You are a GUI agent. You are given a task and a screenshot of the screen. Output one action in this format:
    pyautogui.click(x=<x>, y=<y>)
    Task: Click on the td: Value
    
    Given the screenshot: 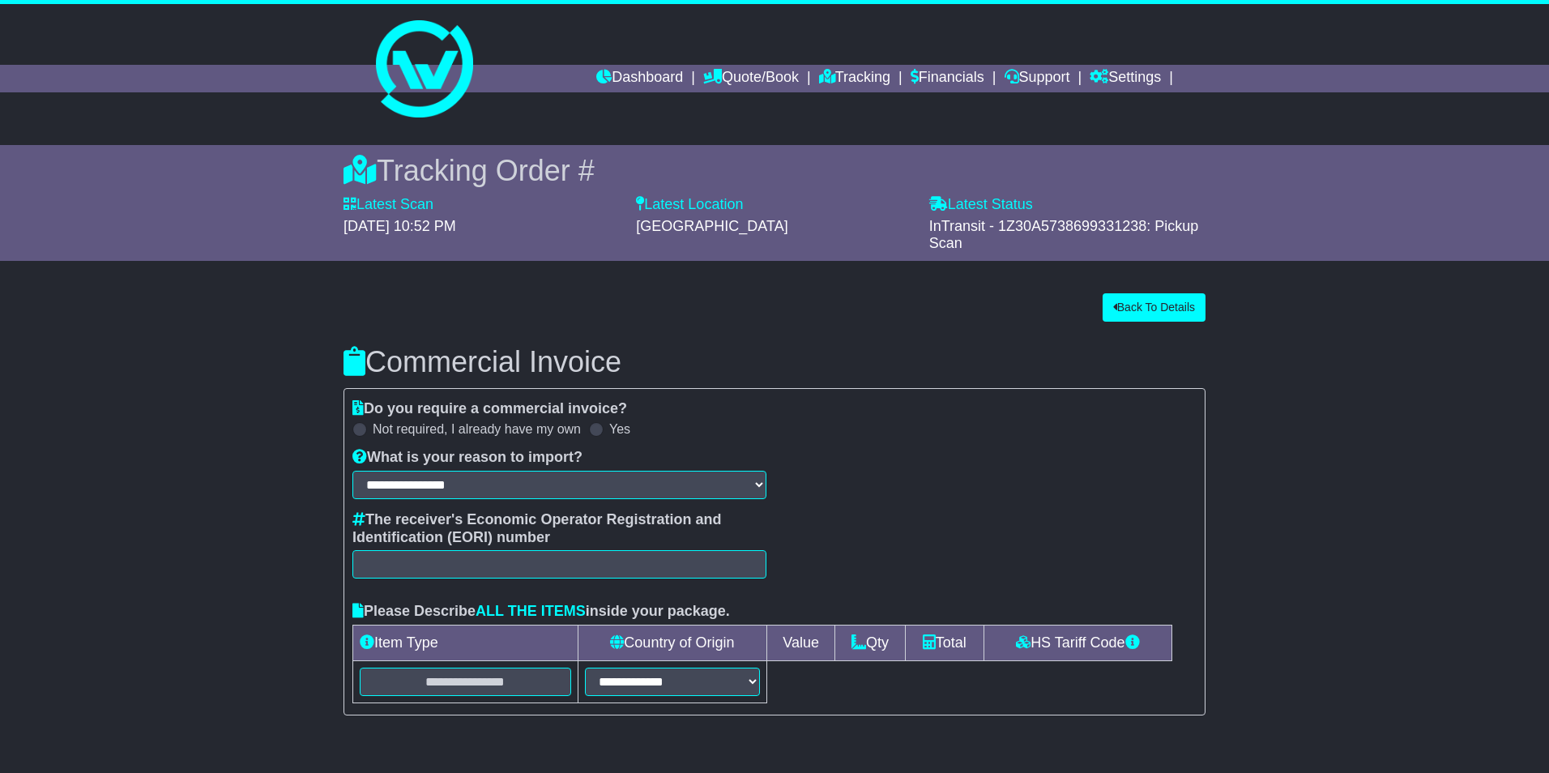 What is the action you would take?
    pyautogui.click(x=800, y=642)
    